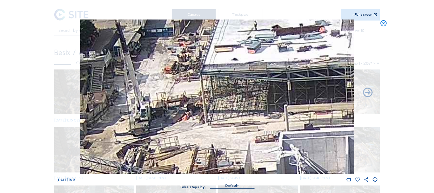 The image size is (434, 193). What do you see at coordinates (368, 93) in the screenshot?
I see `i: Back` at bounding box center [368, 93].